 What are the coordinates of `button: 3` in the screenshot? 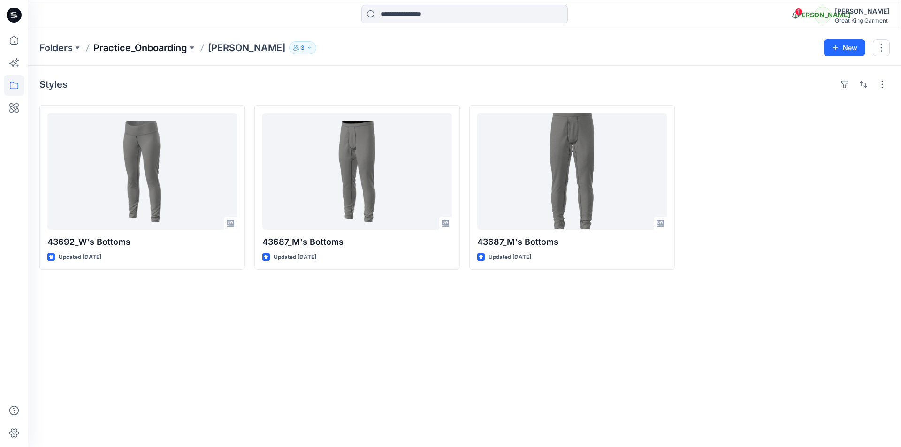 It's located at (303, 48).